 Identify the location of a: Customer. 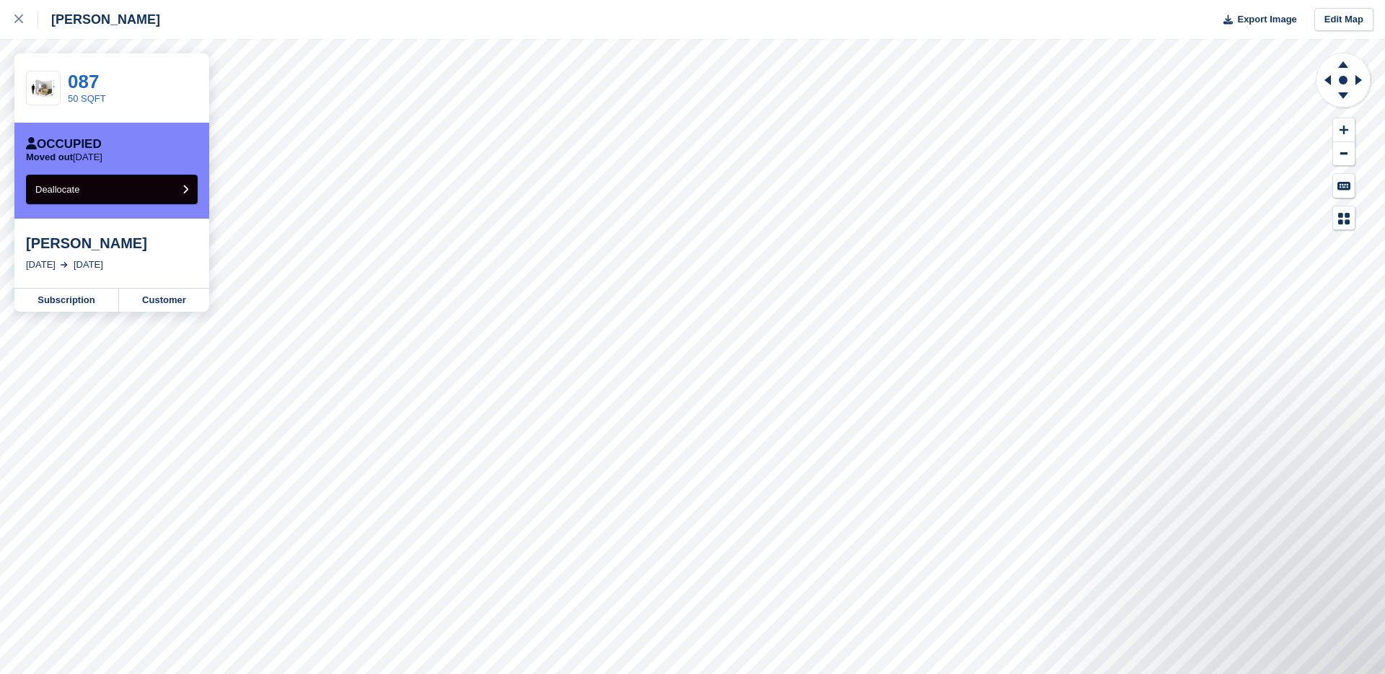
(164, 300).